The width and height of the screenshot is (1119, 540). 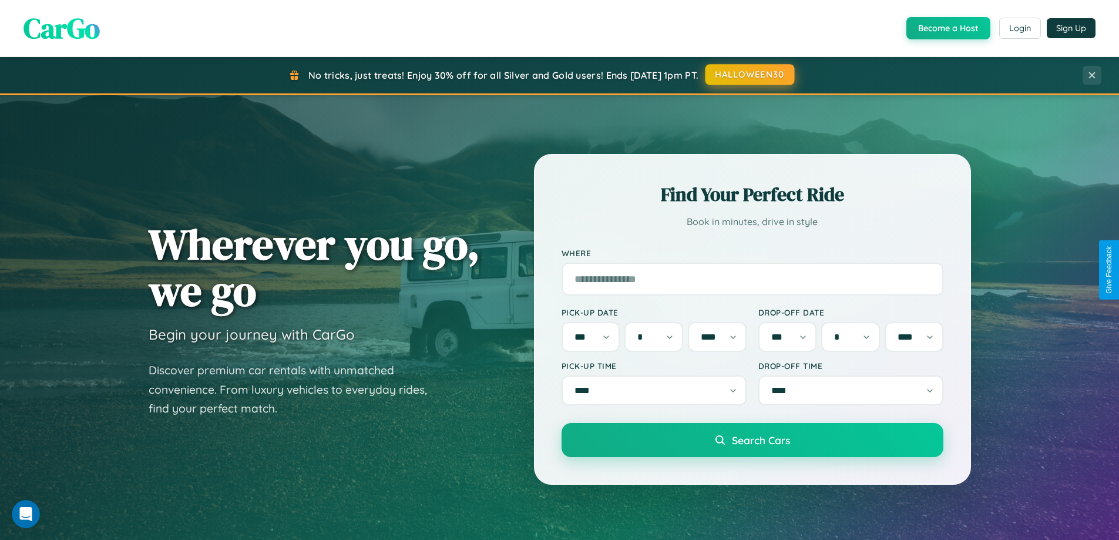 I want to click on span: CarGo, so click(x=62, y=28).